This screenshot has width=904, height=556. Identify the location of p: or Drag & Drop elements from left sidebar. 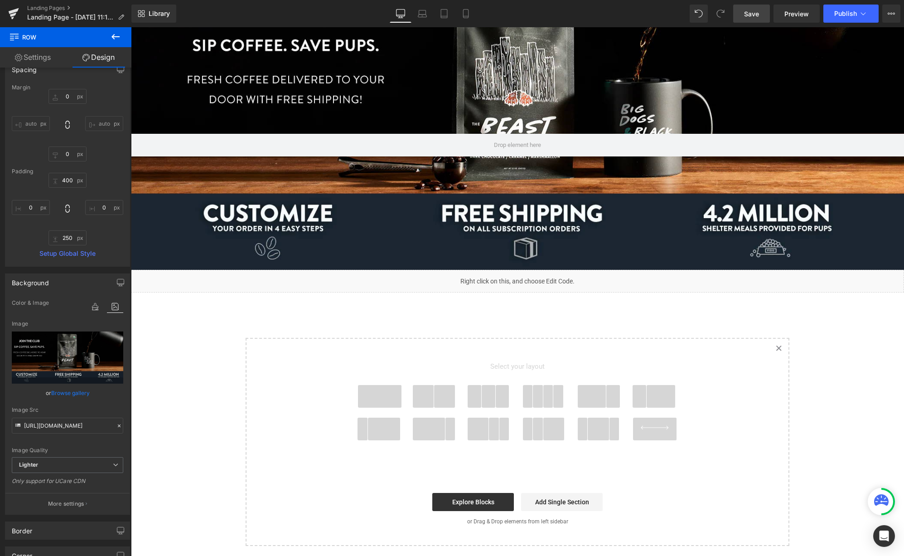
(387, 494).